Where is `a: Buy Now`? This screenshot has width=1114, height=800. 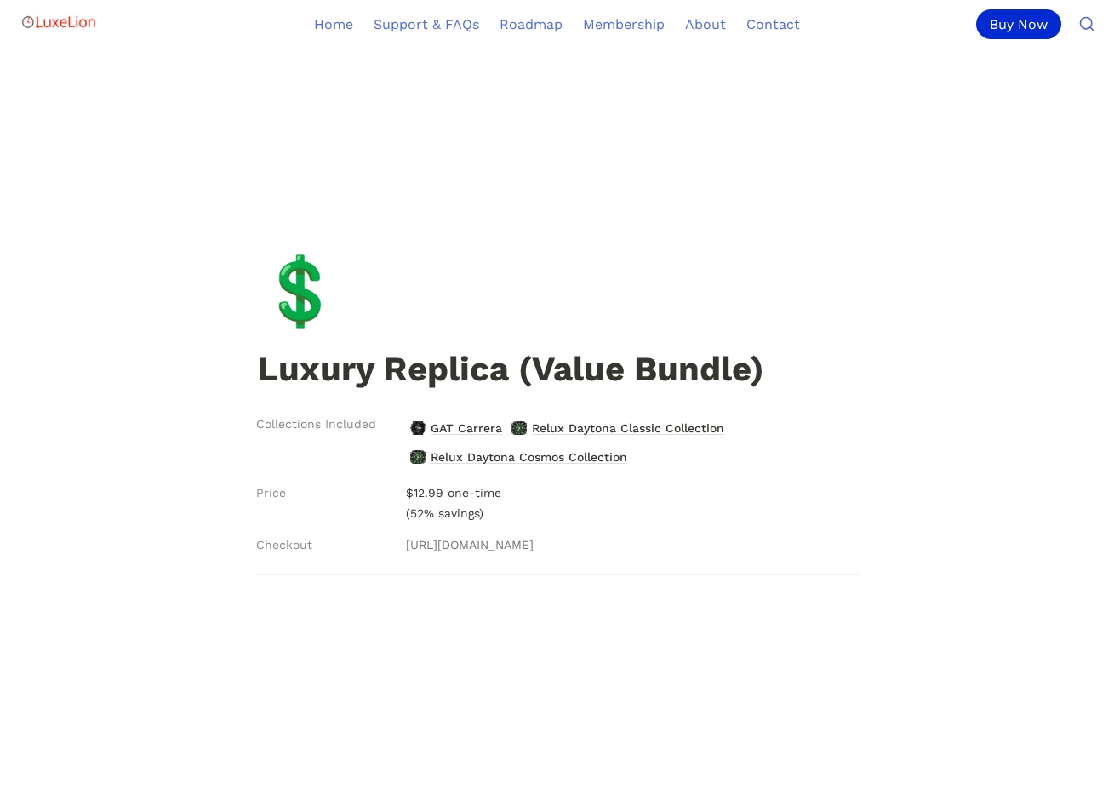
a: Buy Now is located at coordinates (1022, 24).